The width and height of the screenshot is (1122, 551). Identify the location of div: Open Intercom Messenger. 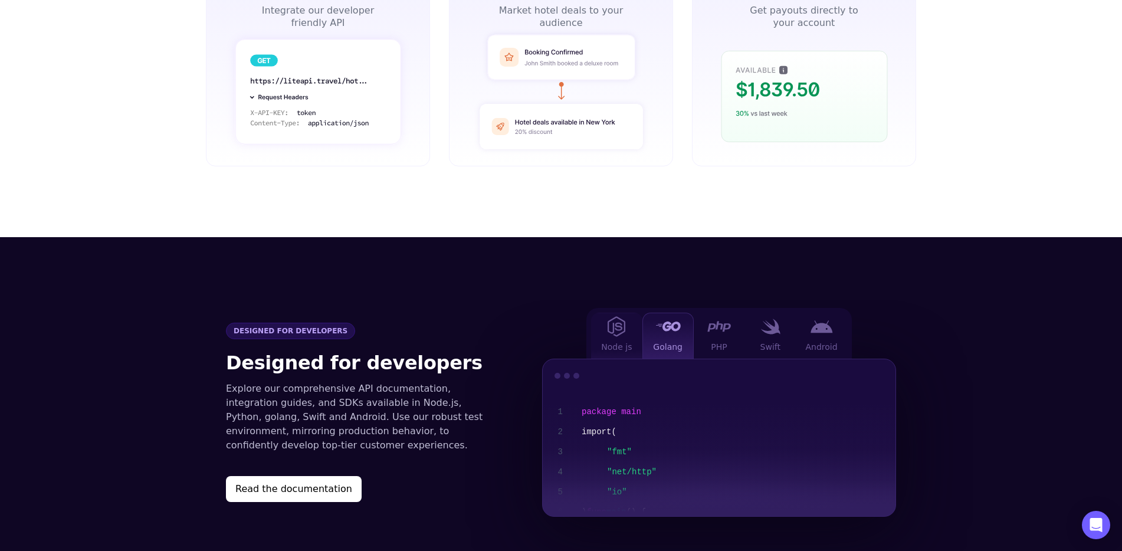
(1096, 525).